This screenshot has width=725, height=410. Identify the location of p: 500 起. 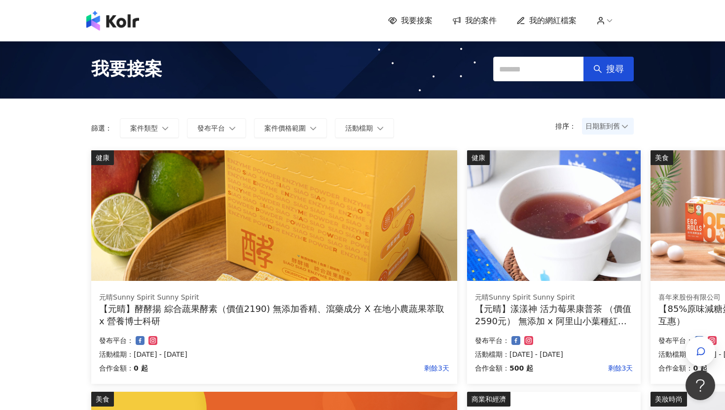
(521, 369).